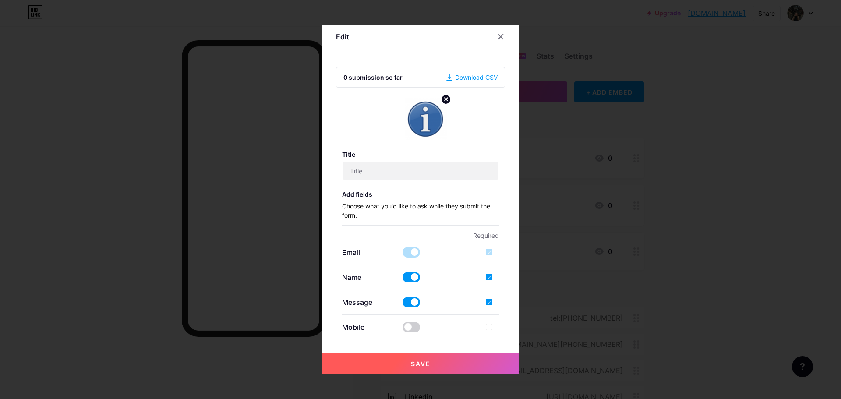 This screenshot has width=841, height=399. I want to click on p: Required, so click(421, 235).